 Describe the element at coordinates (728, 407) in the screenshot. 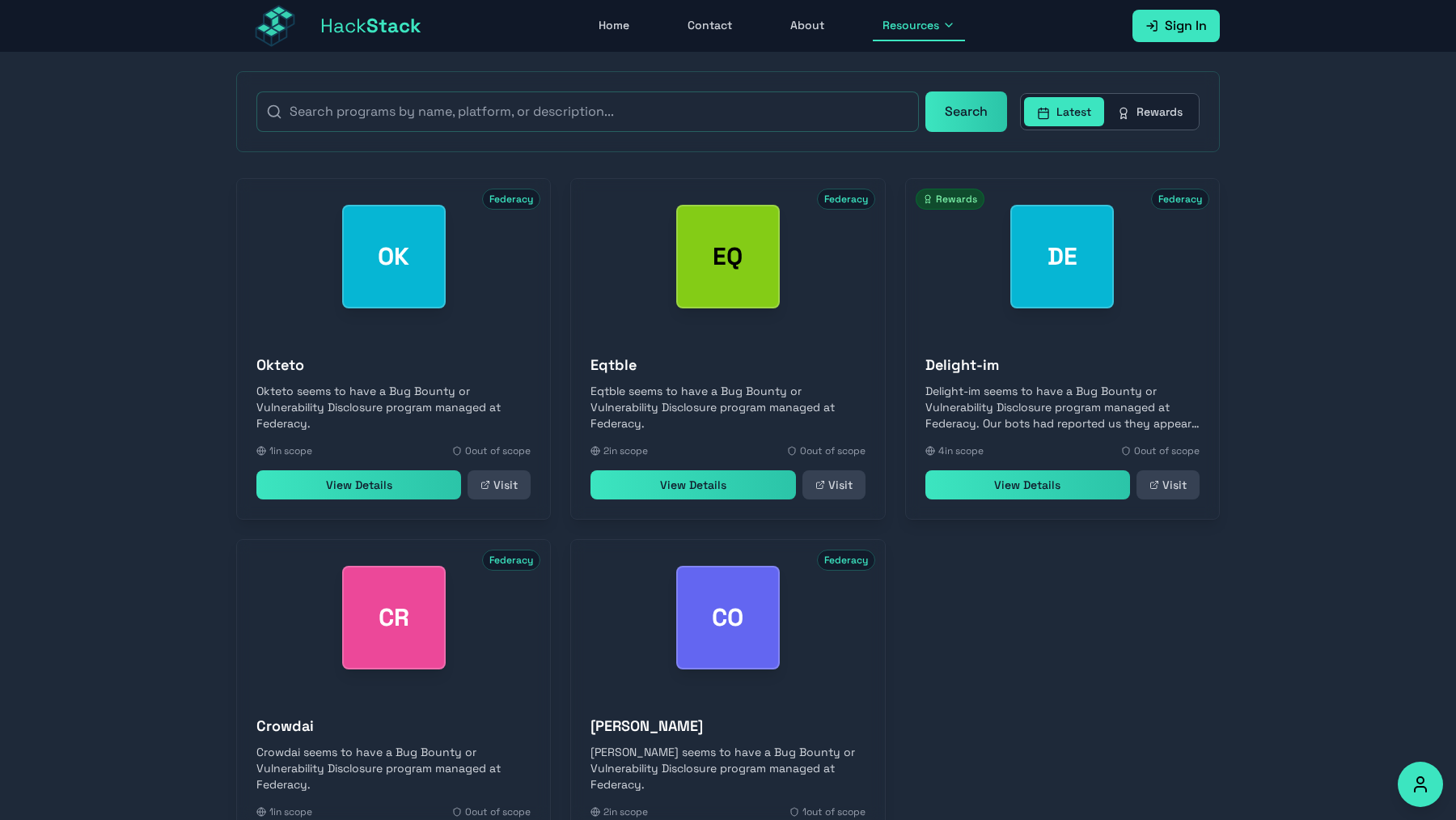

I see `p: Eqtble seems to have a Bug Bounty or Vulnerability Disclosure program managed at Federacy.` at that location.